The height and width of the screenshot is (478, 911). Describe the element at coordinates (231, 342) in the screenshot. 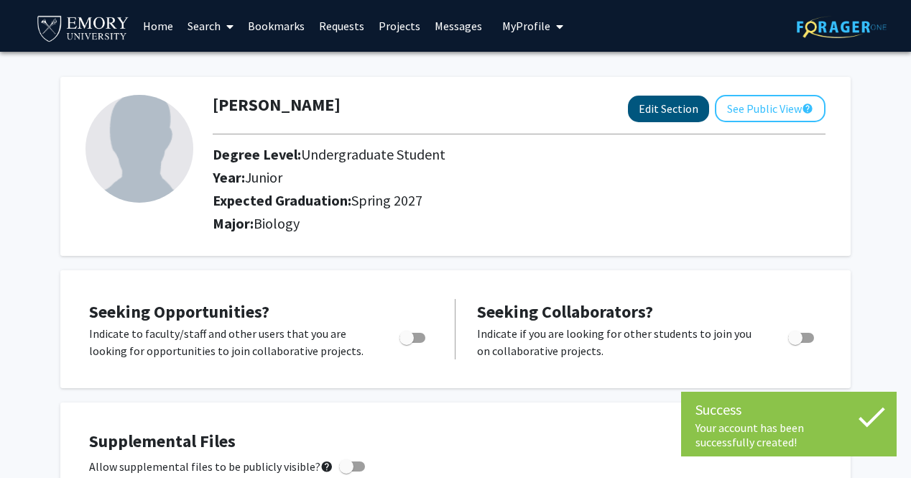

I see `p: Indicate to faculty/staff and other users that you are looking for opportunities to join collabor...` at that location.